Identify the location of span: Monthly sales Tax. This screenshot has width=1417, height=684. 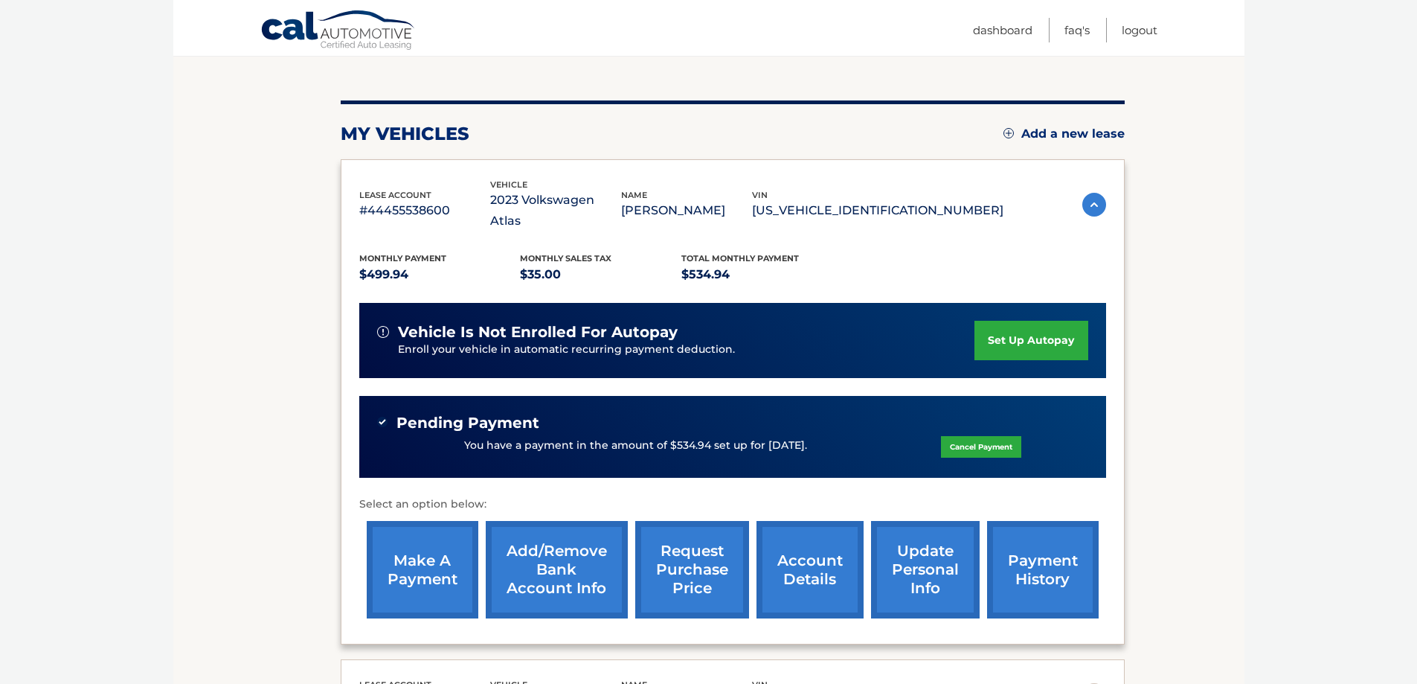
(565, 258).